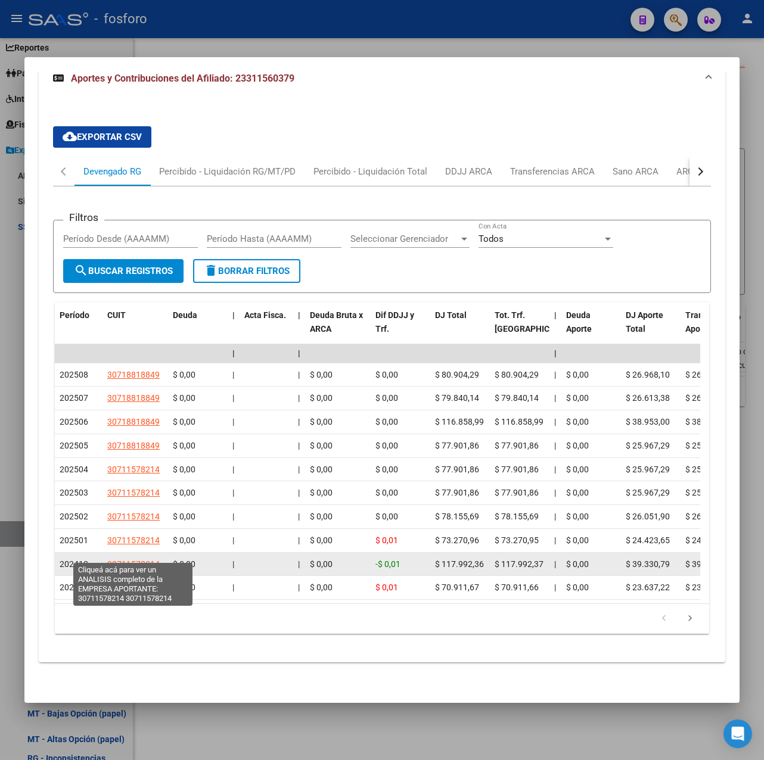 The image size is (764, 760). What do you see at coordinates (370, 172) in the screenshot?
I see `div: Percibido - Liquidación Total` at bounding box center [370, 172].